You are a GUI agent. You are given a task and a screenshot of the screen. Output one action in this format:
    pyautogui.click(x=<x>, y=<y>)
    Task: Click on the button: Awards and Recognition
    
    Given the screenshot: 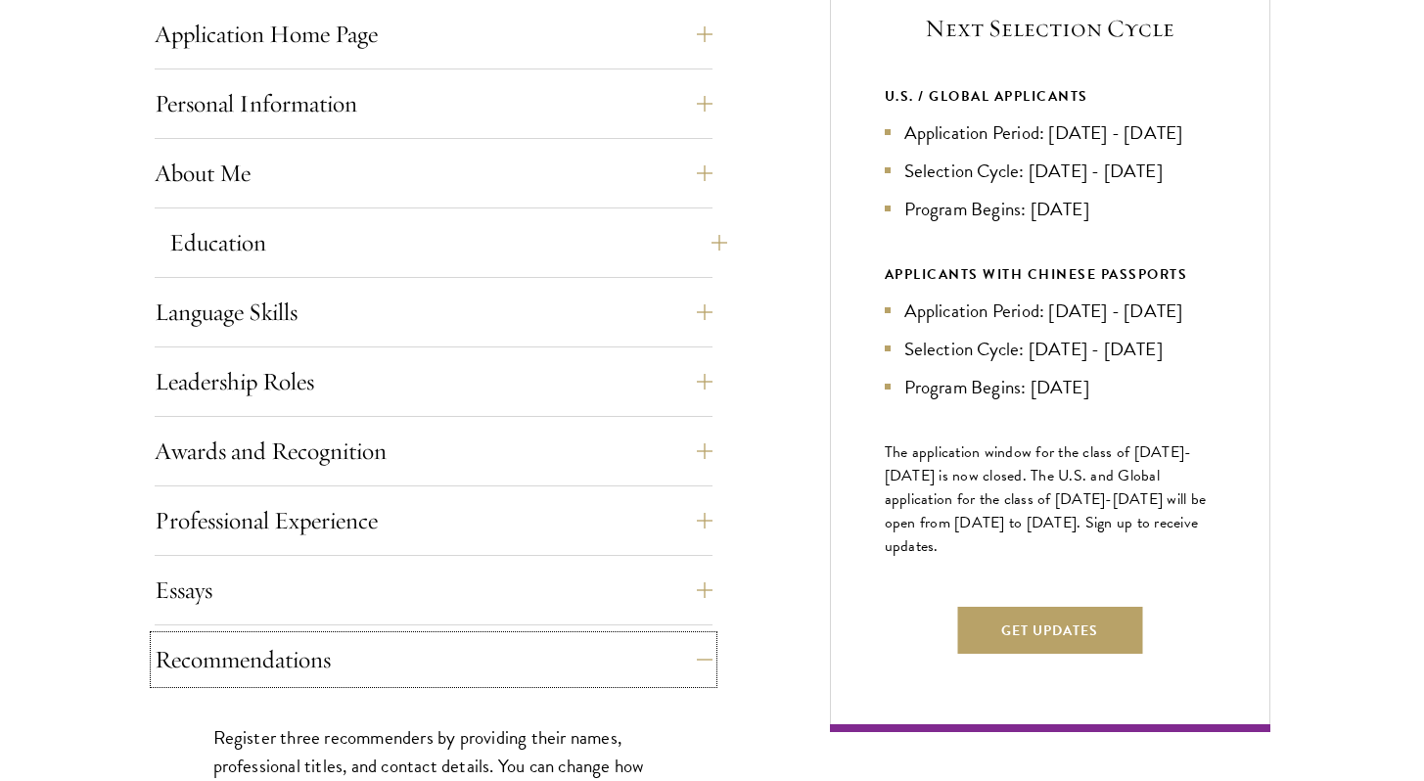 What is the action you would take?
    pyautogui.click(x=434, y=451)
    